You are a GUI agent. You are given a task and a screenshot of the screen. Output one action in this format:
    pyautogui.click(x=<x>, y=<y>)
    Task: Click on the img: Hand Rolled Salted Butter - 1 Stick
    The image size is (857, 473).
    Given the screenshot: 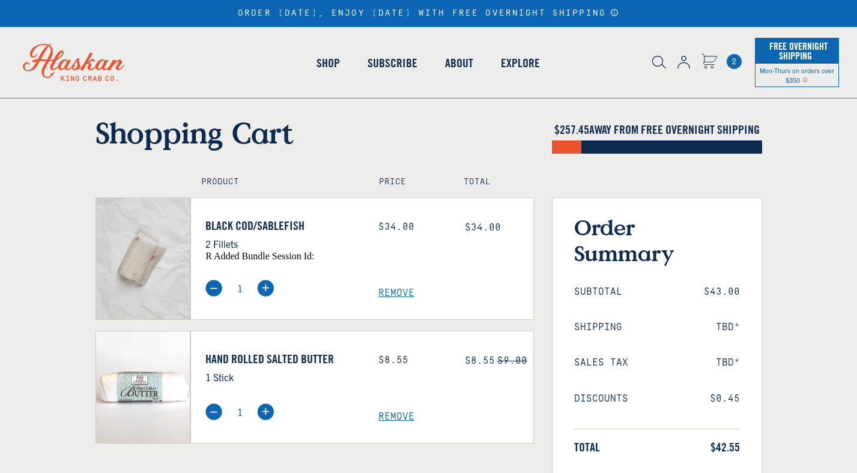 What is the action you would take?
    pyautogui.click(x=143, y=387)
    